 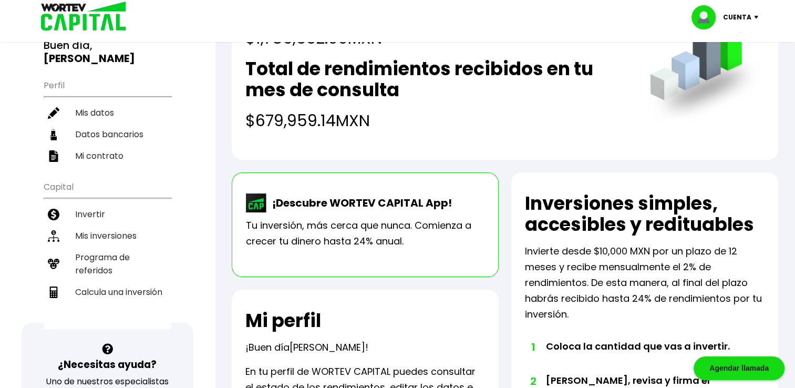 I want to click on li: Coloca la cantidad que vas a invertir., so click(x=643, y=356).